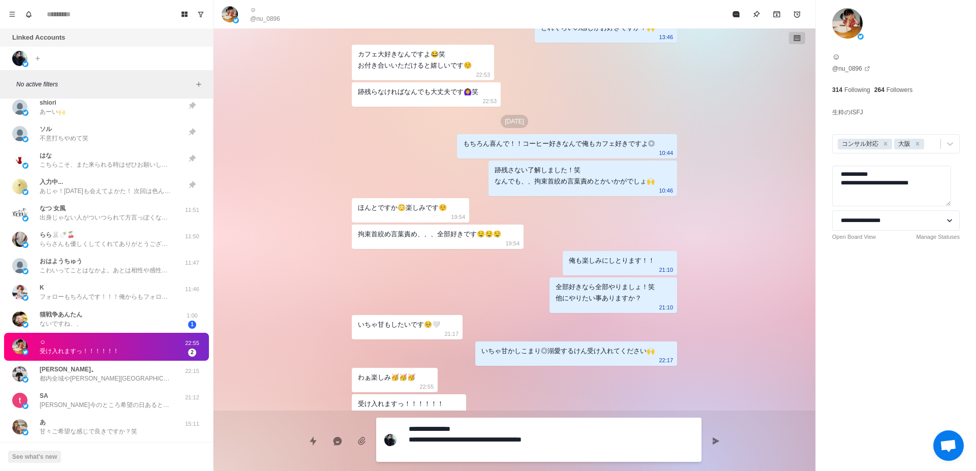  I want to click on button: Menu, so click(12, 14).